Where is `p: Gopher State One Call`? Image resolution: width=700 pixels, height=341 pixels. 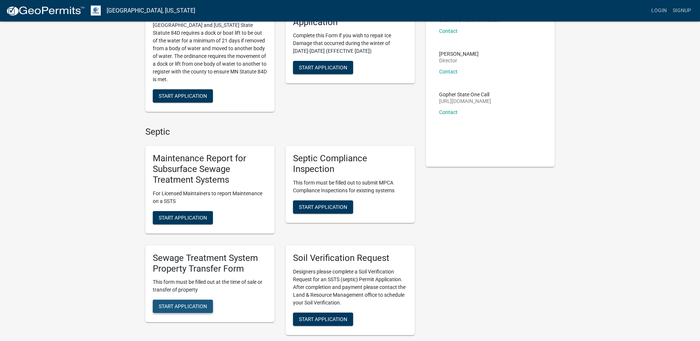 p: Gopher State One Call is located at coordinates (465, 94).